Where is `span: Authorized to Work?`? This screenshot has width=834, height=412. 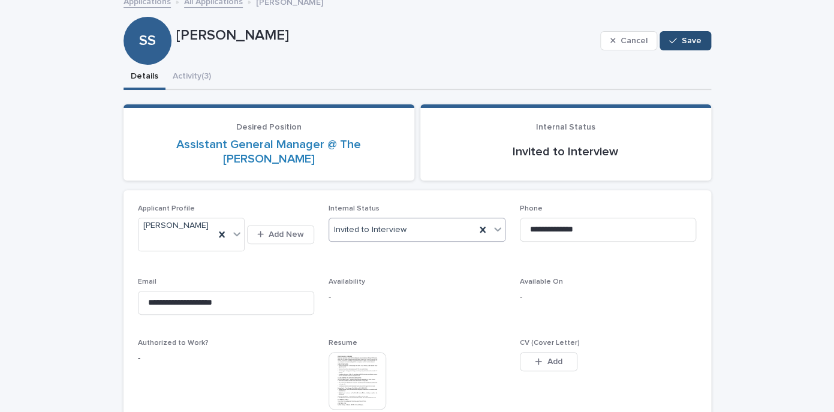 span: Authorized to Work? is located at coordinates (173, 343).